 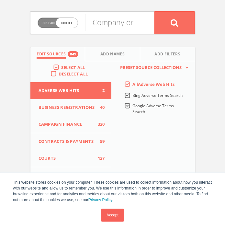 What do you see at coordinates (67, 23) in the screenshot?
I see `span: entity` at bounding box center [67, 23].